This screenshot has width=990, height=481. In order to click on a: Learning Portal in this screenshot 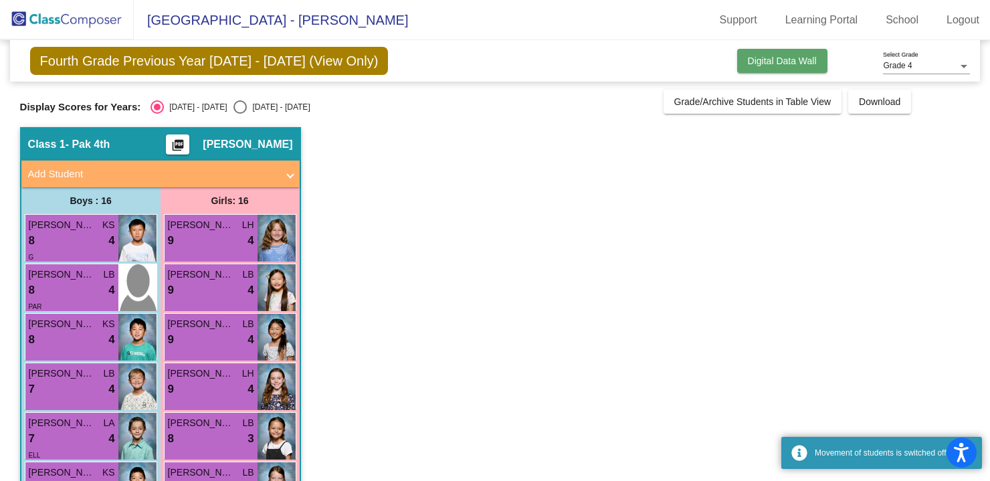, I will do `click(821, 20)`.